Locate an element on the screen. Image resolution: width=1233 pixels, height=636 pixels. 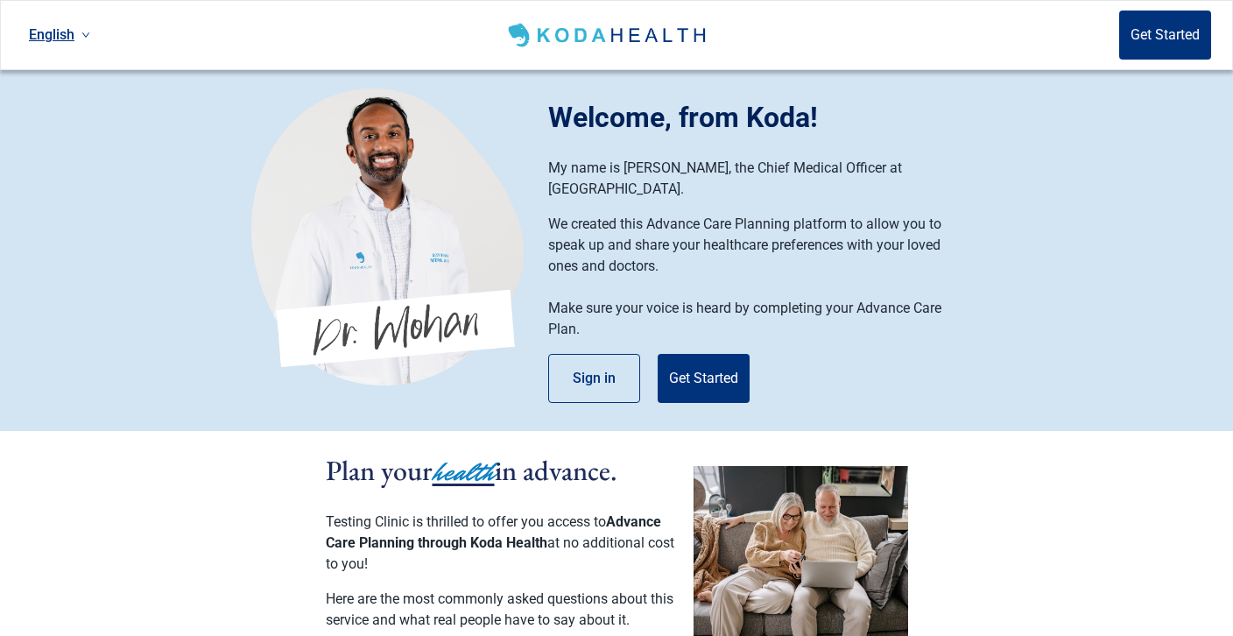
h1: Welcome, from Koda! is located at coordinates (764, 117).